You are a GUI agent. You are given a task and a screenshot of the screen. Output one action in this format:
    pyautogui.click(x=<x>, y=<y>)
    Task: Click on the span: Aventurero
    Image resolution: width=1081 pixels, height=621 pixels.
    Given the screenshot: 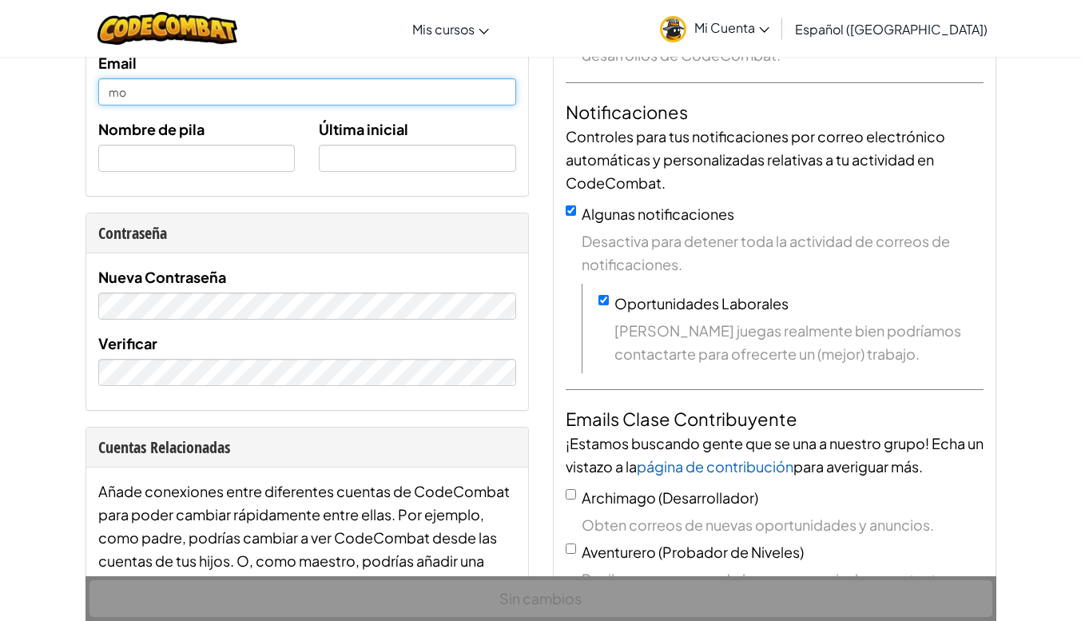 What is the action you would take?
    pyautogui.click(x=618, y=551)
    